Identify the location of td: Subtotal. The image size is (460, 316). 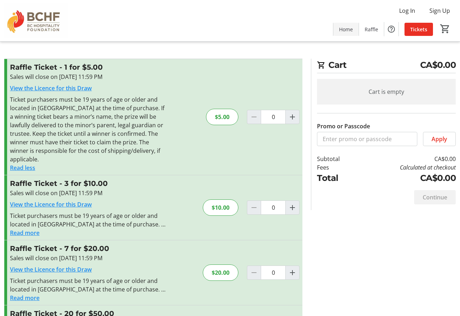
(337, 159).